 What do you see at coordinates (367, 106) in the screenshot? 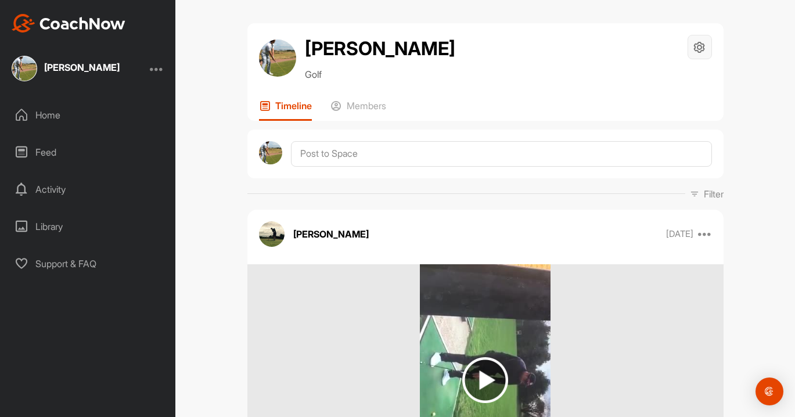
I see `p: Members` at bounding box center [367, 106].